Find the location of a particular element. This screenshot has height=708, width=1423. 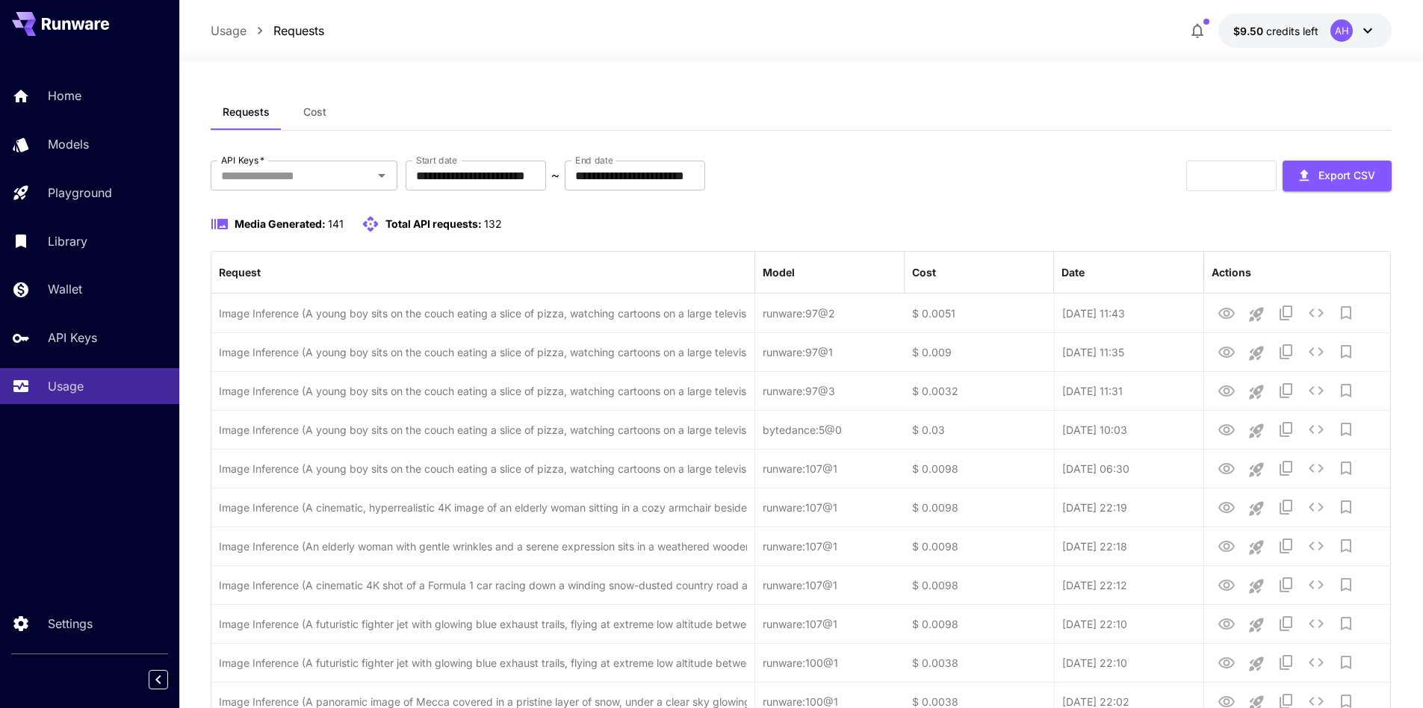

span: 141 is located at coordinates (335, 223).